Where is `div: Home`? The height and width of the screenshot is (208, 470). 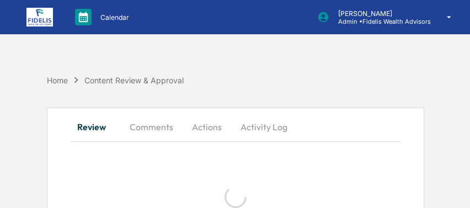 div: Home is located at coordinates (57, 80).